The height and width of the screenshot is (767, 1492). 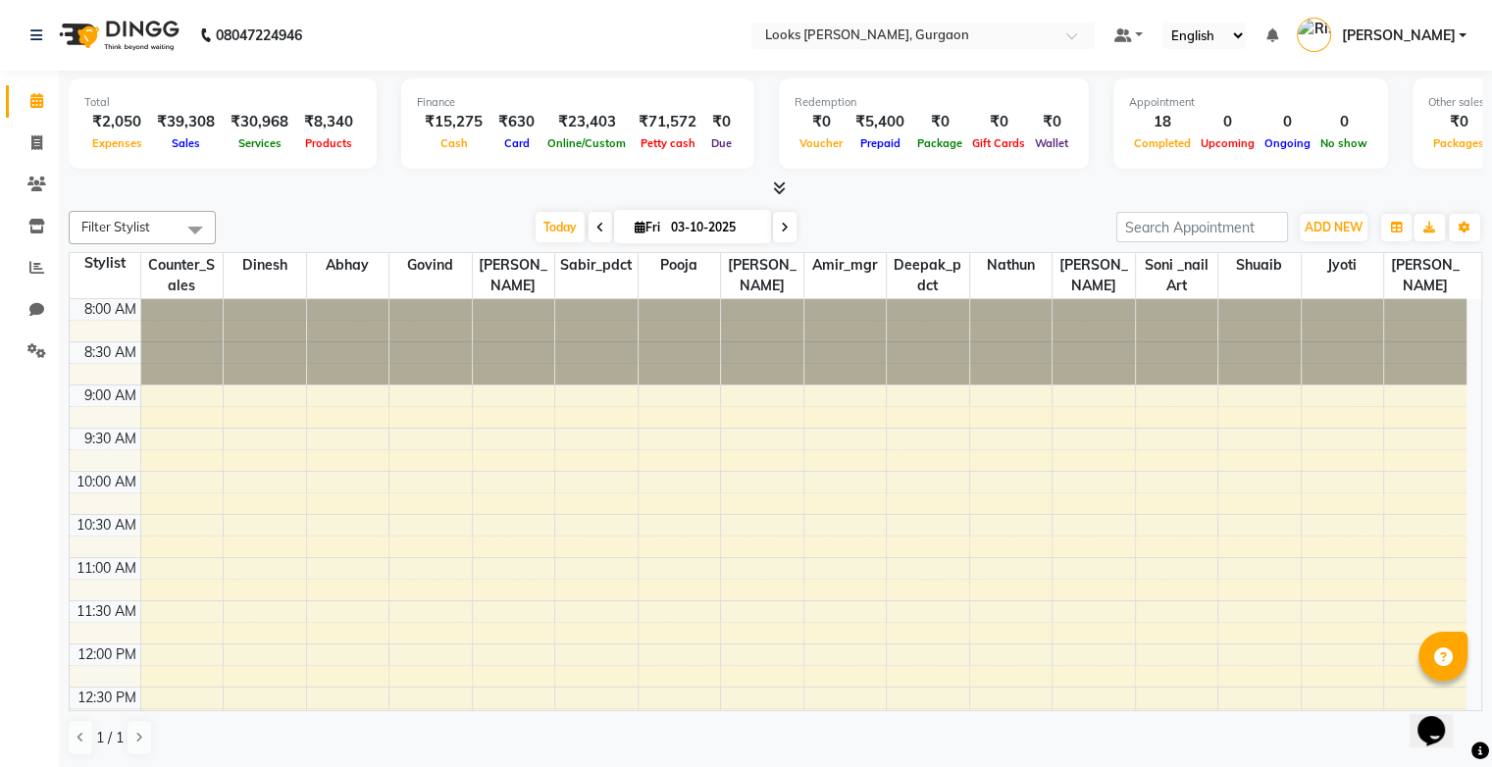 What do you see at coordinates (1343, 265) in the screenshot?
I see `span: Jyoti` at bounding box center [1343, 265].